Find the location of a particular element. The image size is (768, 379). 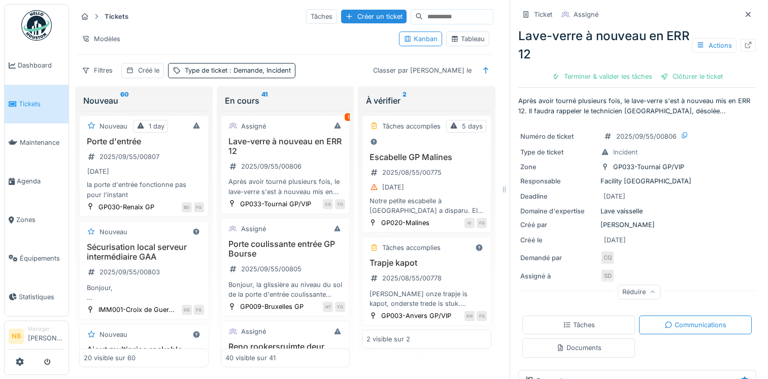

sup: 60 is located at coordinates (124, 101).